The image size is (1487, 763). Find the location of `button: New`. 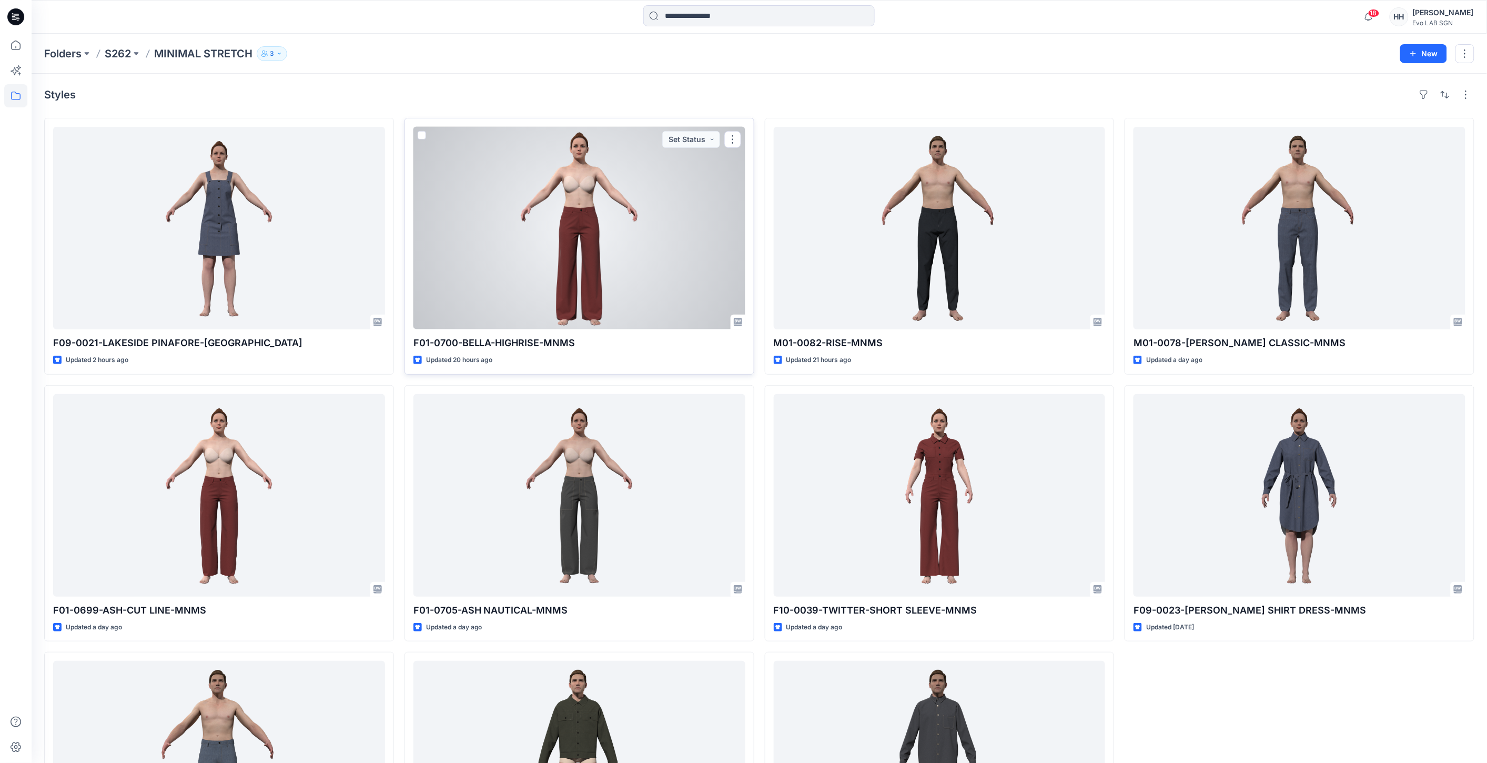

button: New is located at coordinates (1423, 54).